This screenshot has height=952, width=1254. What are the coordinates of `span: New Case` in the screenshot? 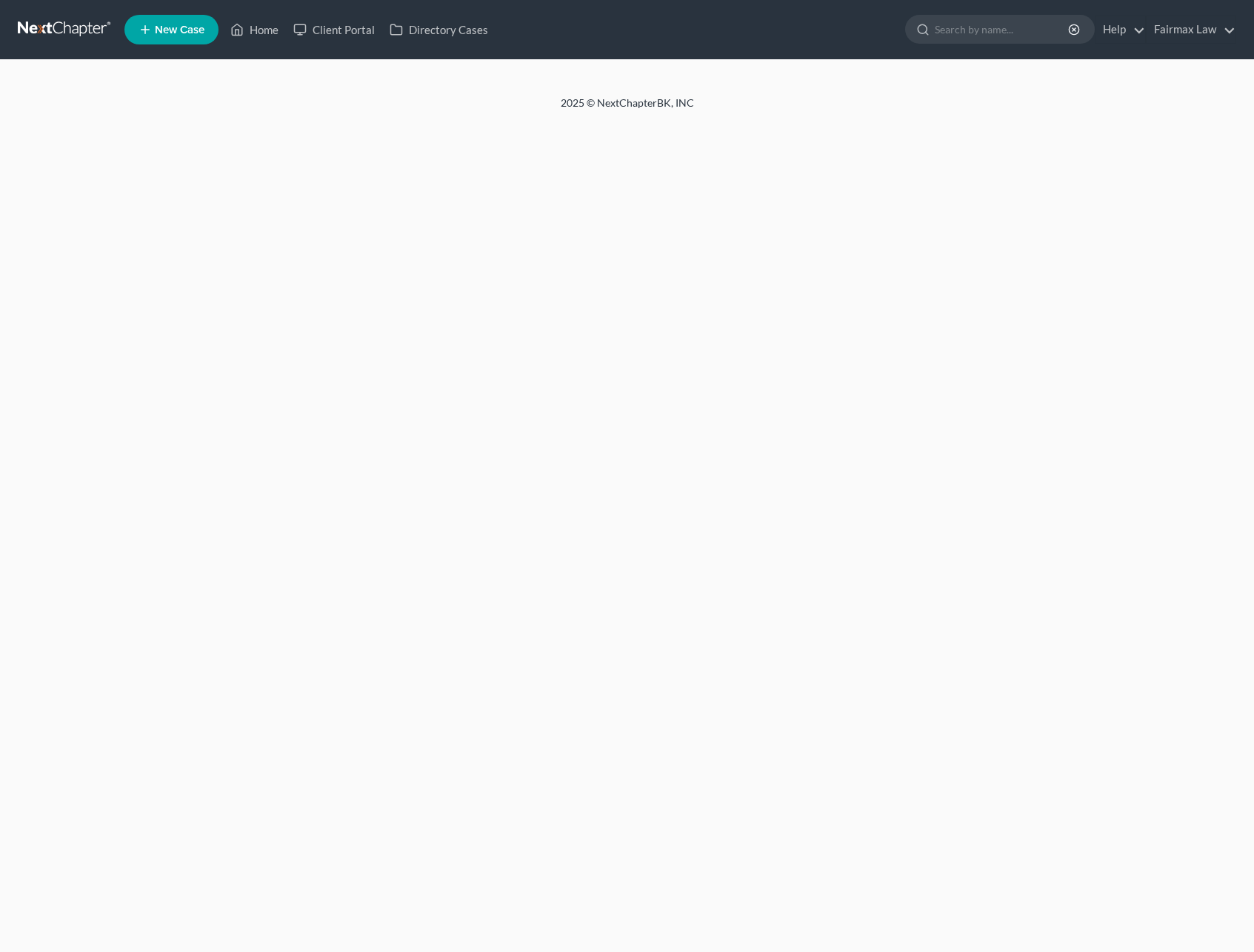 It's located at (179, 29).